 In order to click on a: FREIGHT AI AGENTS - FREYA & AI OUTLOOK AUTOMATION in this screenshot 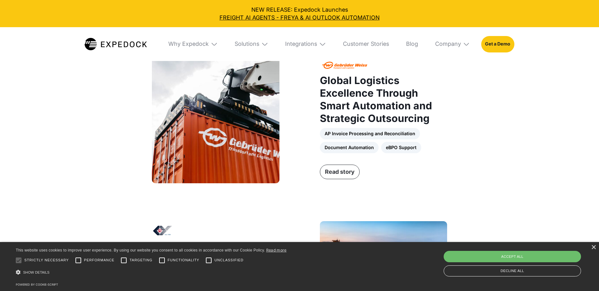, I will do `click(299, 17)`.